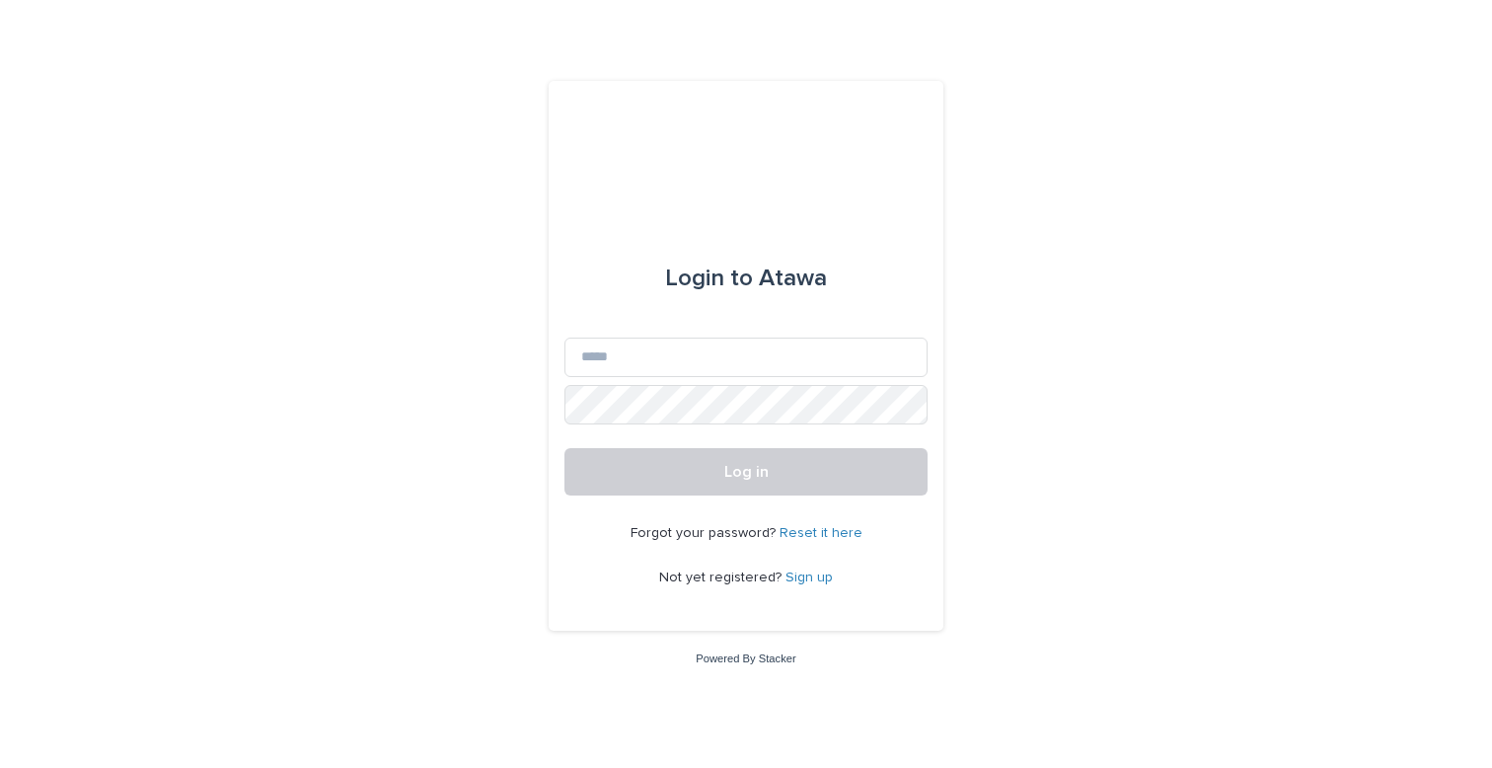 Image resolution: width=1492 pixels, height=768 pixels. Describe the element at coordinates (705, 533) in the screenshot. I see `span: Forgot your password?` at that location.